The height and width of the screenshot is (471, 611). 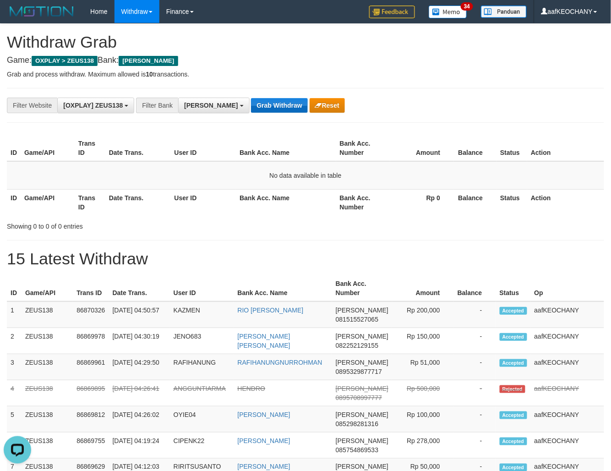 What do you see at coordinates (423, 341) in the screenshot?
I see `td: Rp 150,000` at bounding box center [423, 341].